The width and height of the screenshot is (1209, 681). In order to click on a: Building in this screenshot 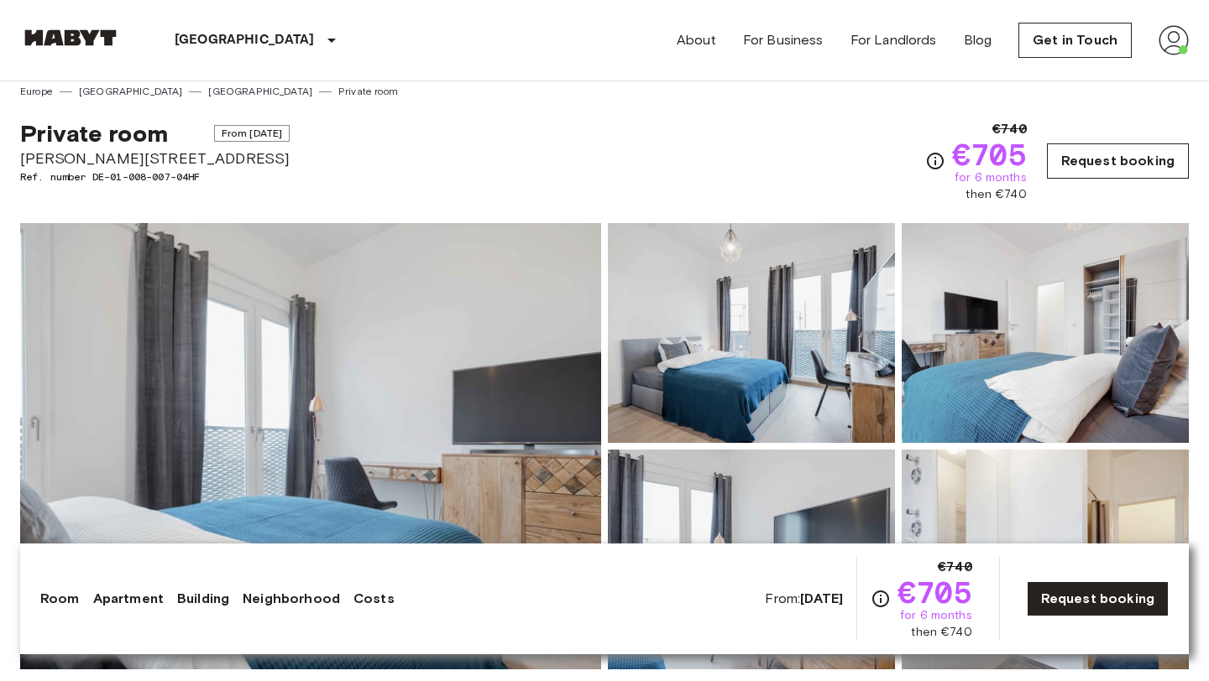, I will do `click(203, 599)`.